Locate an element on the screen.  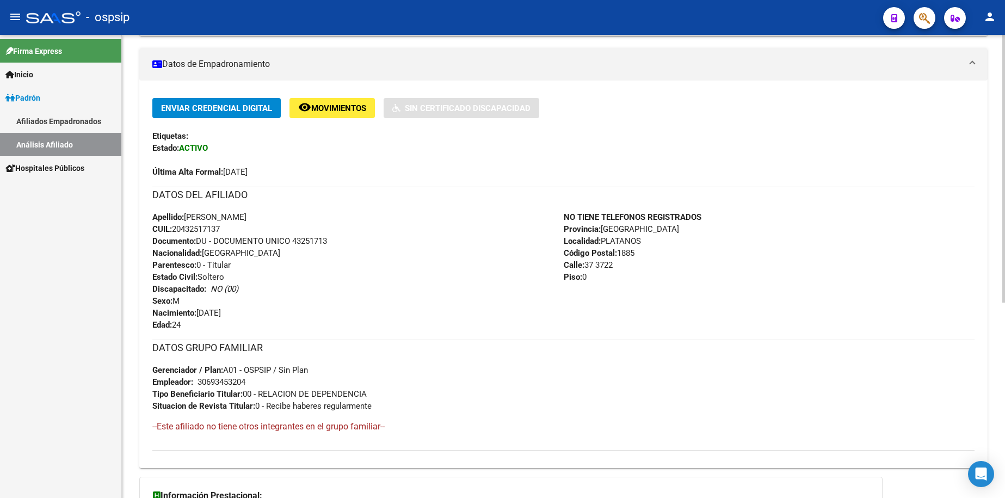
span: M is located at coordinates (166, 301).